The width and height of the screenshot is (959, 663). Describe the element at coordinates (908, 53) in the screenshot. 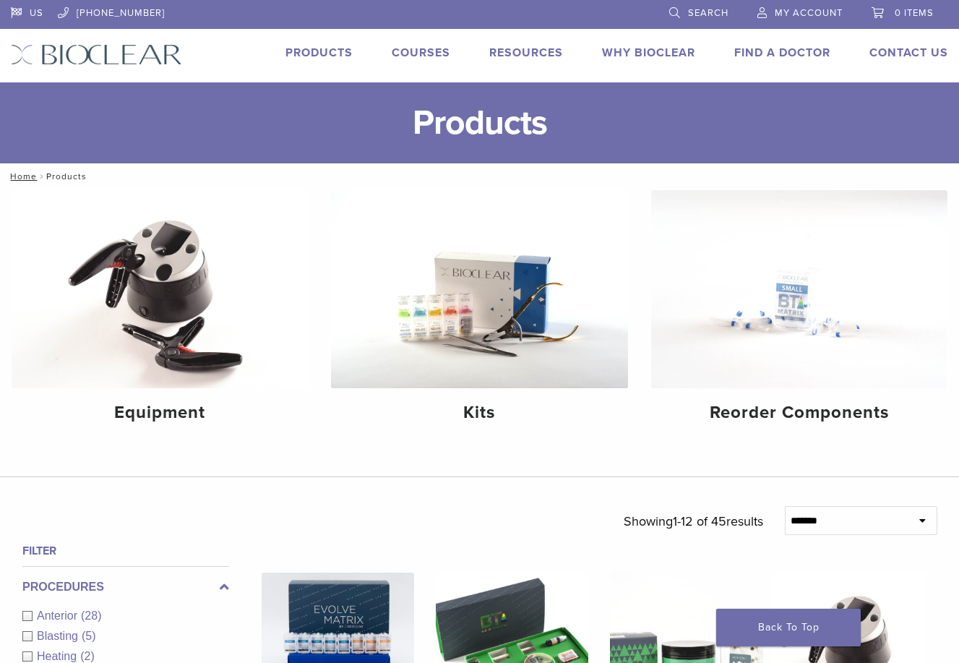

I see `a: Contact Us` at that location.